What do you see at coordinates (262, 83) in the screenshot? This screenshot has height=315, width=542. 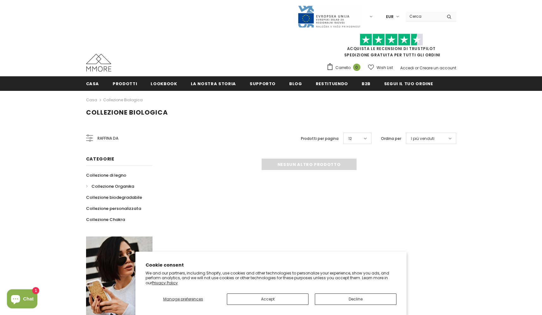 I see `a: supporto` at bounding box center [262, 83].